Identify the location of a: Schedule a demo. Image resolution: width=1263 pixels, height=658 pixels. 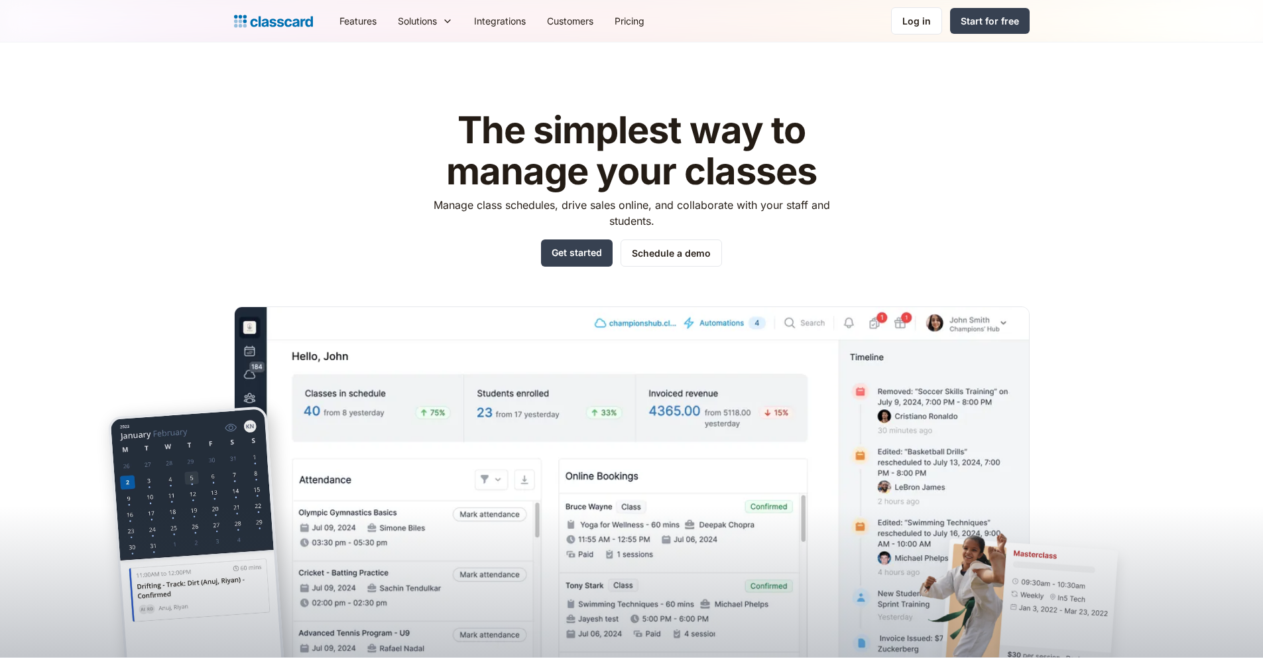
(671, 253).